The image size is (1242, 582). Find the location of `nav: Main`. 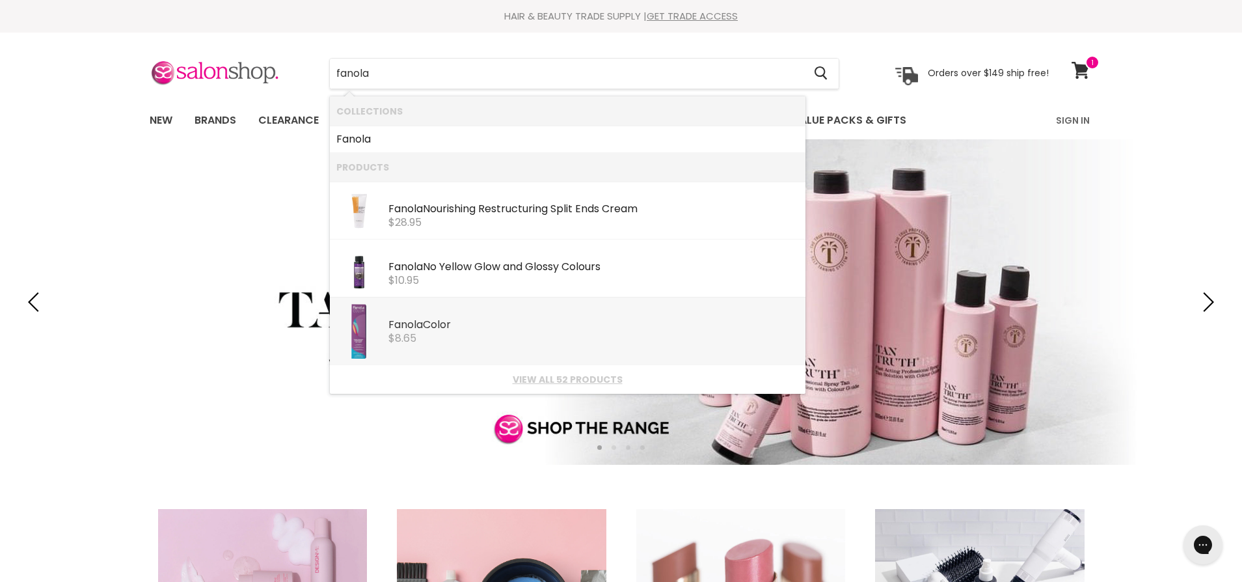

nav: Main is located at coordinates (621, 120).